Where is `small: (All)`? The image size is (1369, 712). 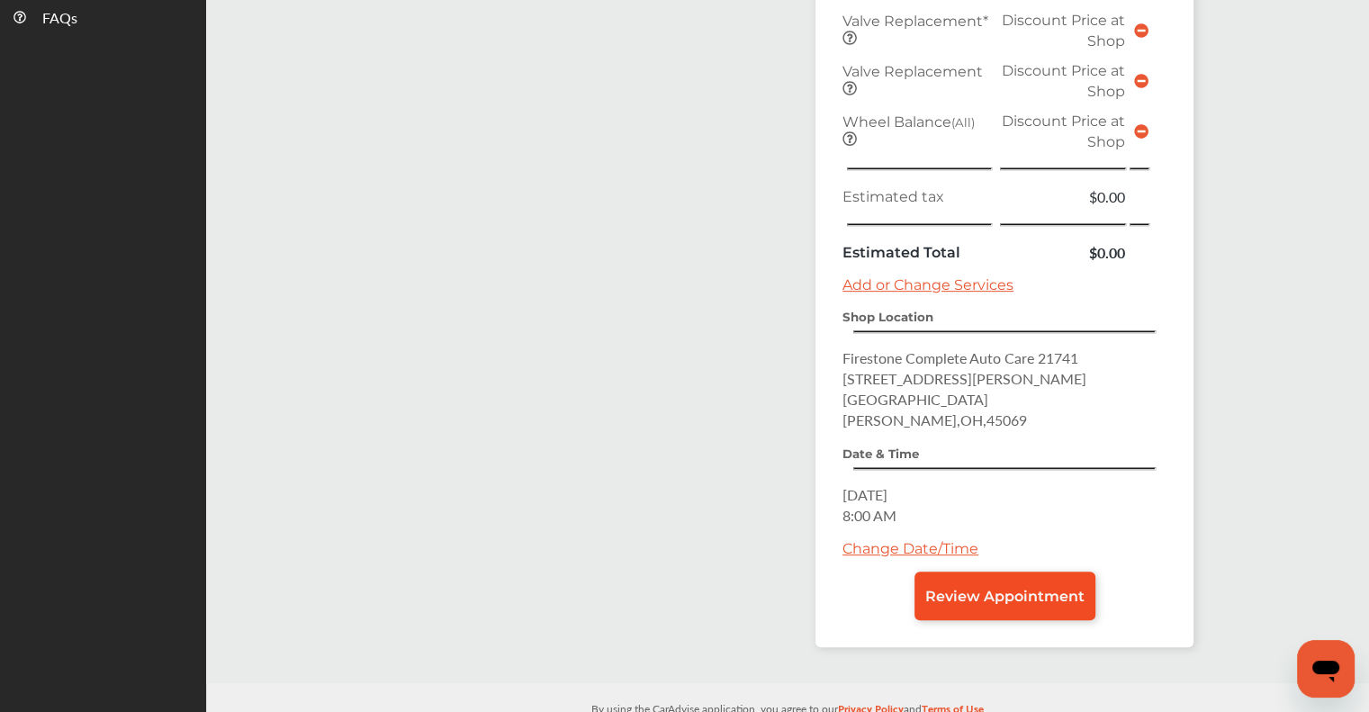 small: (All) is located at coordinates (963, 122).